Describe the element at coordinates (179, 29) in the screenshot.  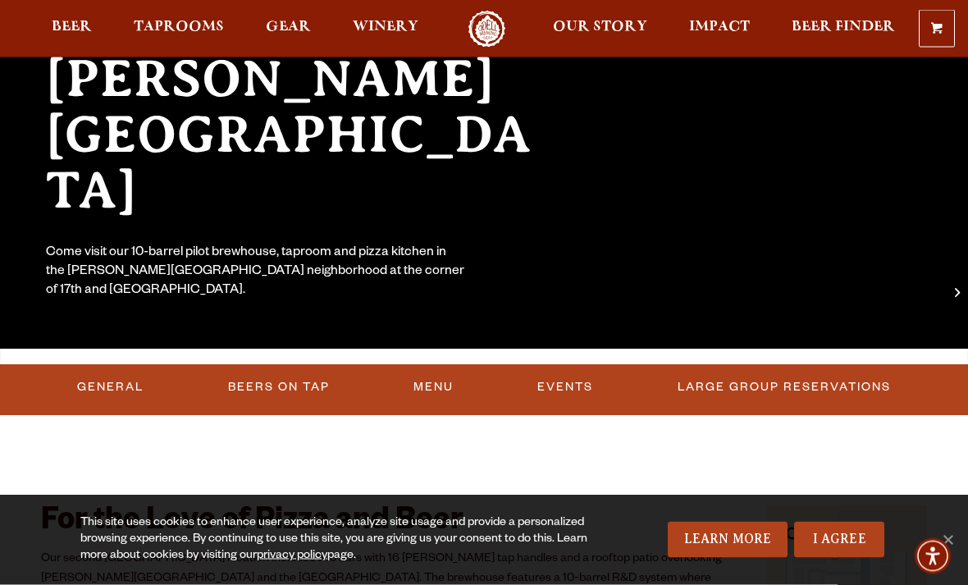
I see `a: Taprooms` at that location.